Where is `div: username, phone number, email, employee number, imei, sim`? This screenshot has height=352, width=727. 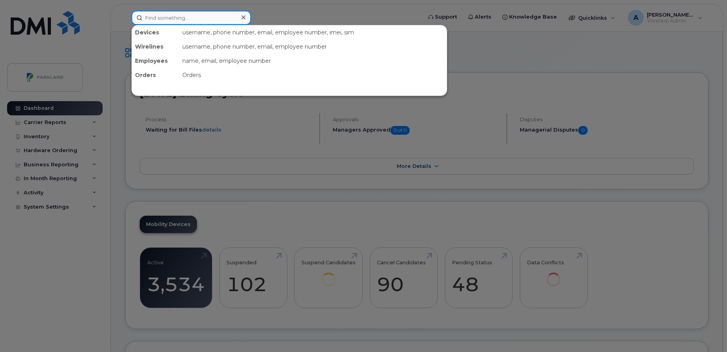
div: username, phone number, email, employee number, imei, sim is located at coordinates (313, 32).